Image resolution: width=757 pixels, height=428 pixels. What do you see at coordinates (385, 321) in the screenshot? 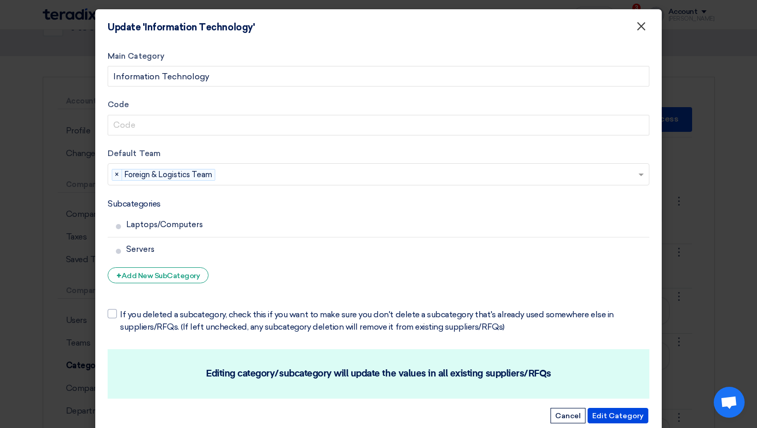
I see `span: If you deleted a subcategory, check this if you want to make sure you don't delete a subcategory ...` at bounding box center [385, 321].